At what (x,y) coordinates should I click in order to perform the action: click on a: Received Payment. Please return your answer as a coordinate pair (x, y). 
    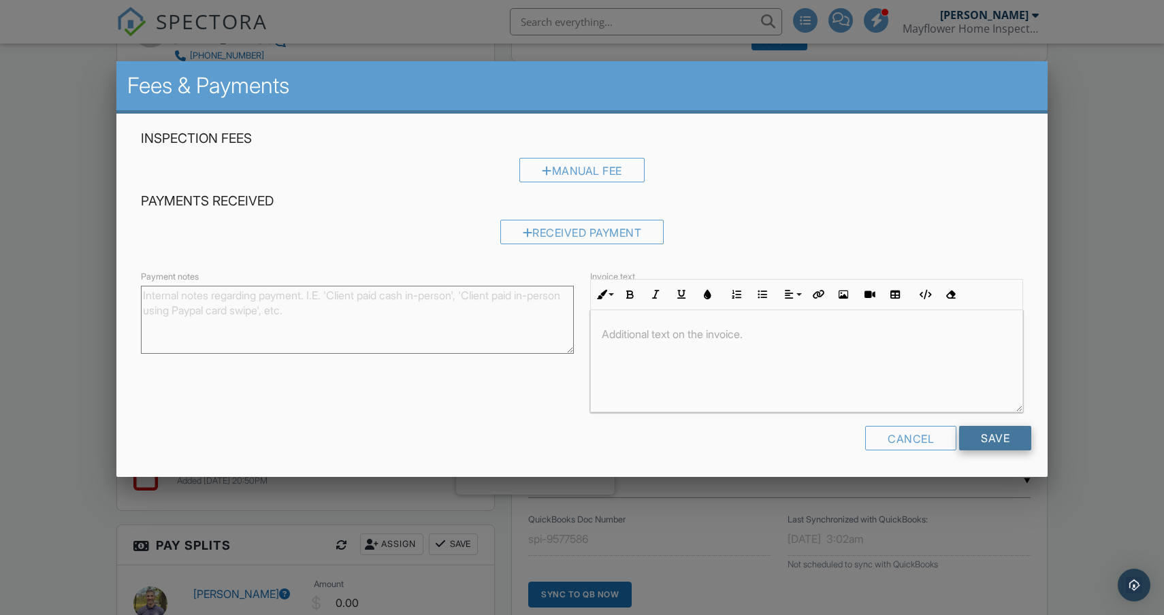
    Looking at the image, I should click on (582, 236).